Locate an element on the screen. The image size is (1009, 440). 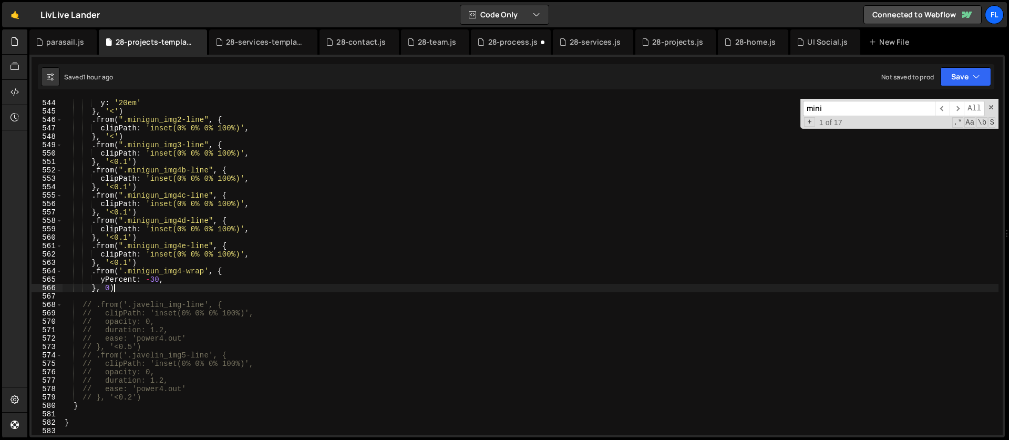
div: 28-projects-template.js is located at coordinates (155, 42).